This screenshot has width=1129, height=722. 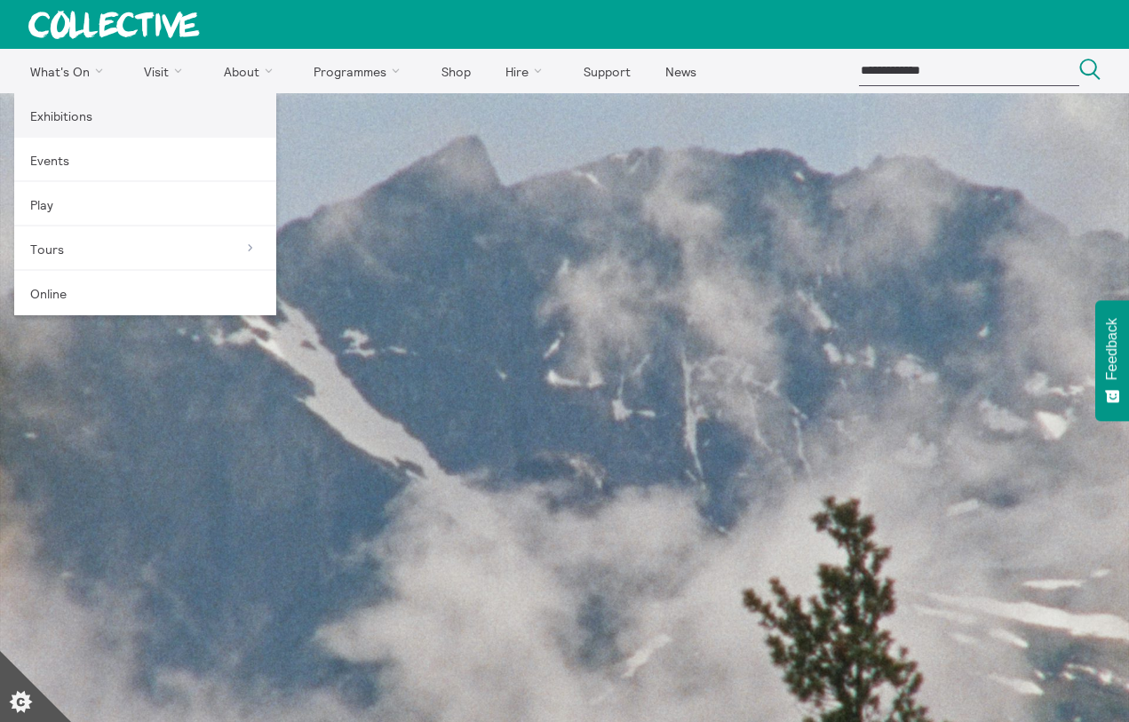 What do you see at coordinates (607, 71) in the screenshot?
I see `a: Support` at bounding box center [607, 71].